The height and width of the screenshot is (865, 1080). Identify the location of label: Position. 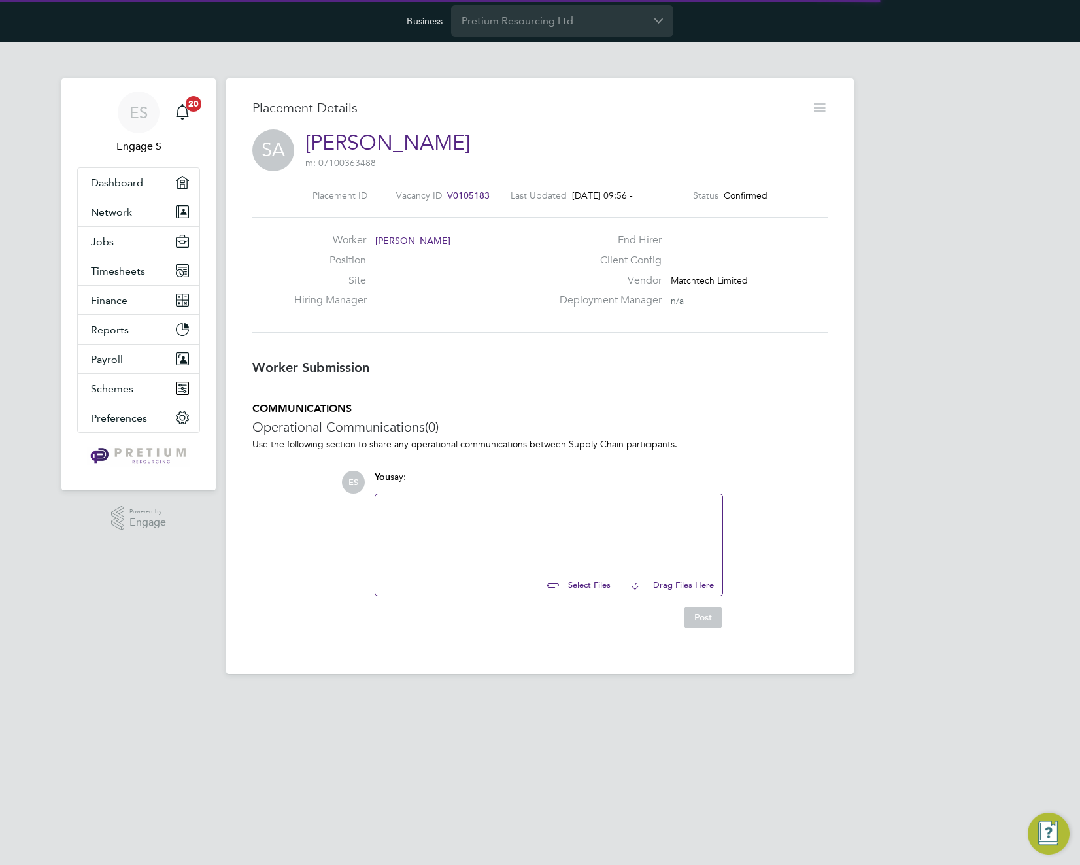
(330, 260).